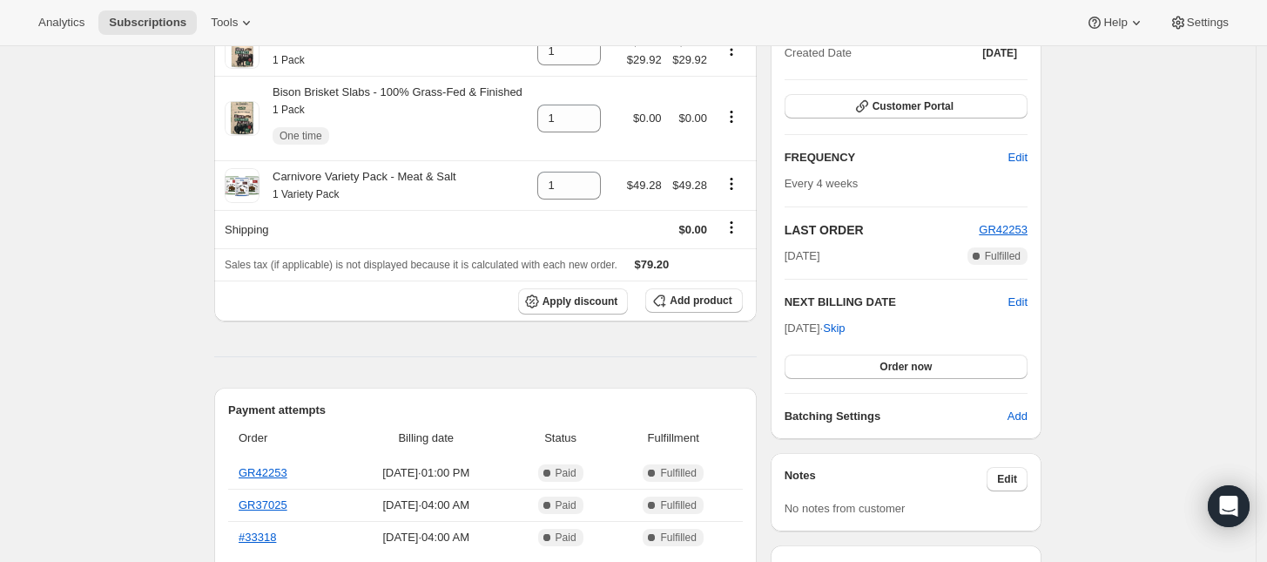 This screenshot has height=562, width=1267. I want to click on span: Every 4 weeks, so click(821, 183).